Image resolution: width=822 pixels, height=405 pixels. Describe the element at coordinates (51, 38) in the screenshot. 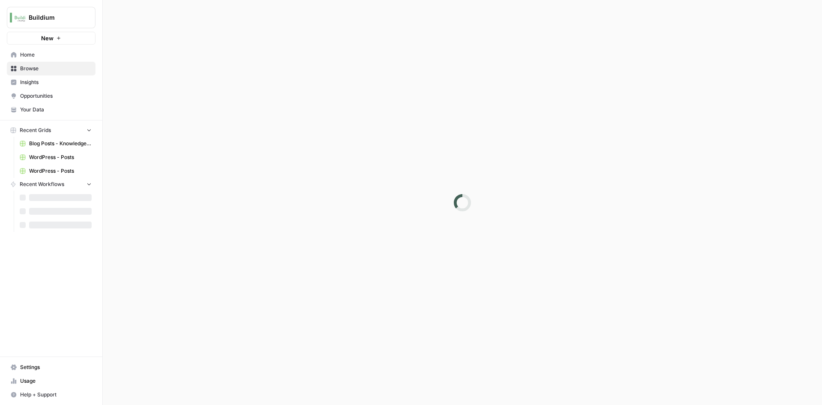

I see `button: New` at that location.